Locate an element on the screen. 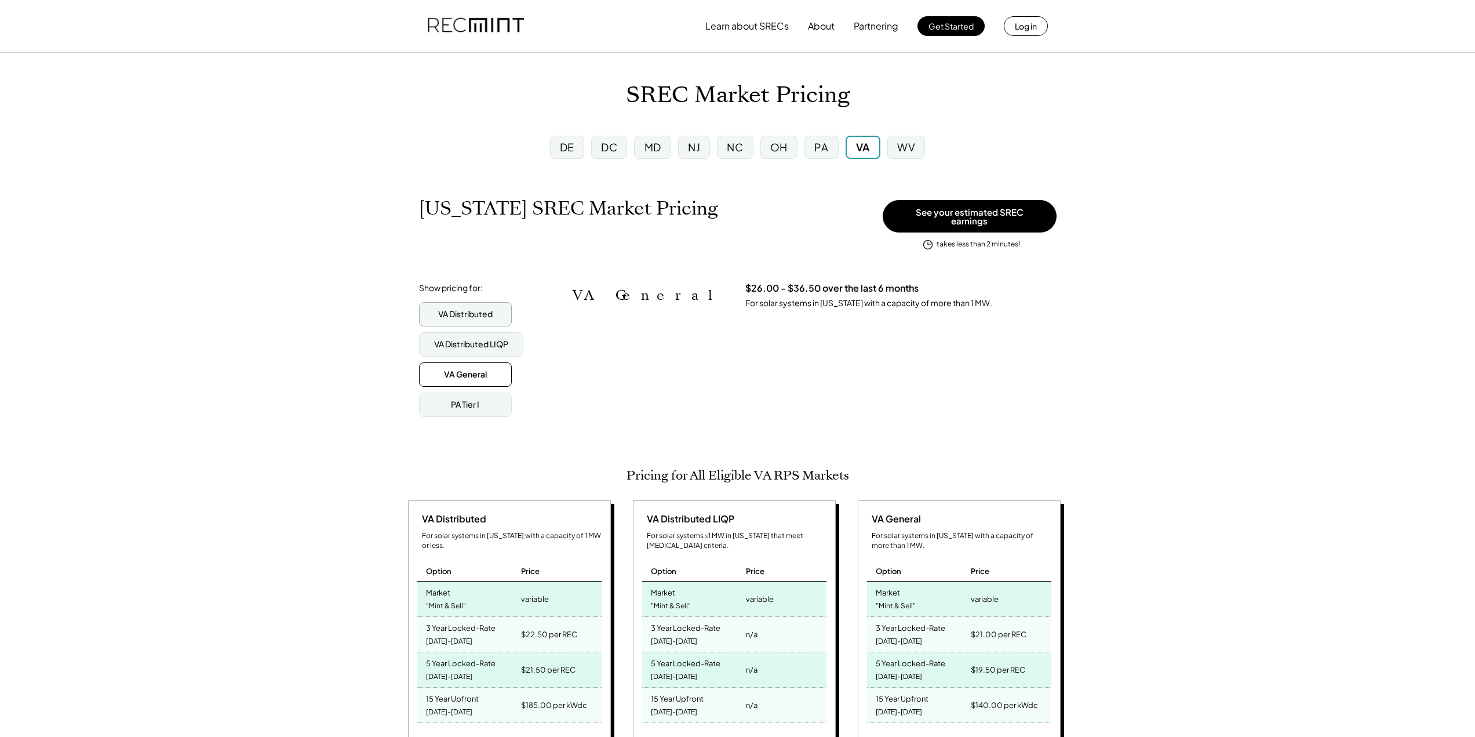  button: About is located at coordinates (821, 26).